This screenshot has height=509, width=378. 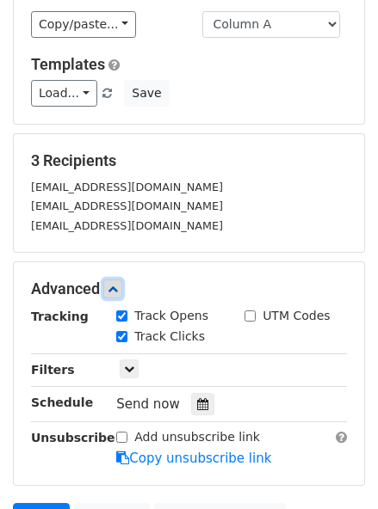 I want to click on a: Copy/paste..., so click(x=83, y=24).